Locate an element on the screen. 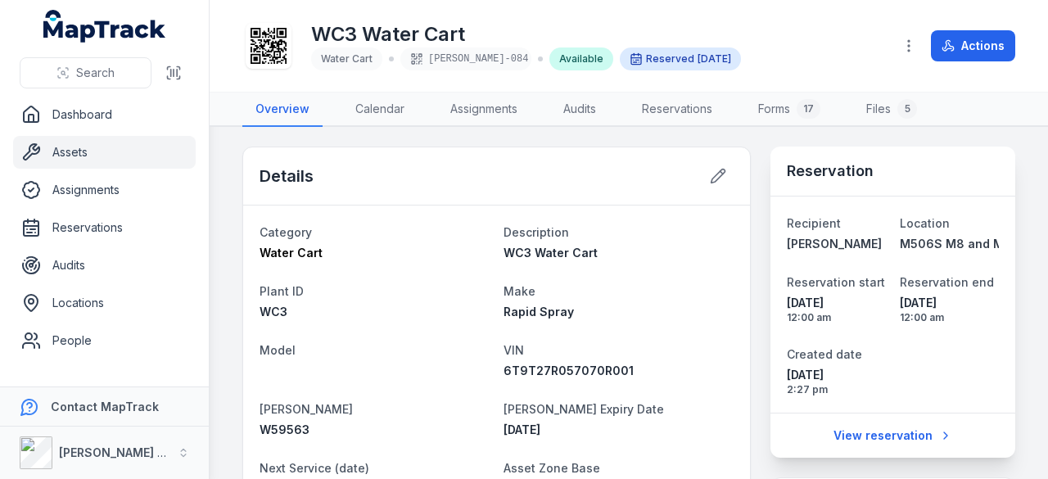  span: Asset Zone Base is located at coordinates (552, 467).